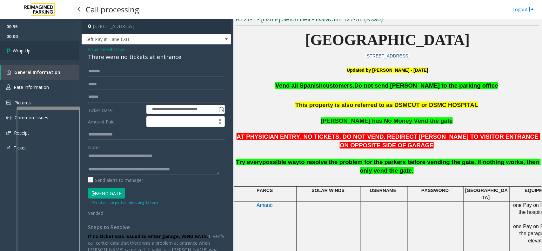 This screenshot has height=251, width=542. What do you see at coordinates (435, 191) in the screenshot?
I see `span: PASSWORD` at bounding box center [435, 191].